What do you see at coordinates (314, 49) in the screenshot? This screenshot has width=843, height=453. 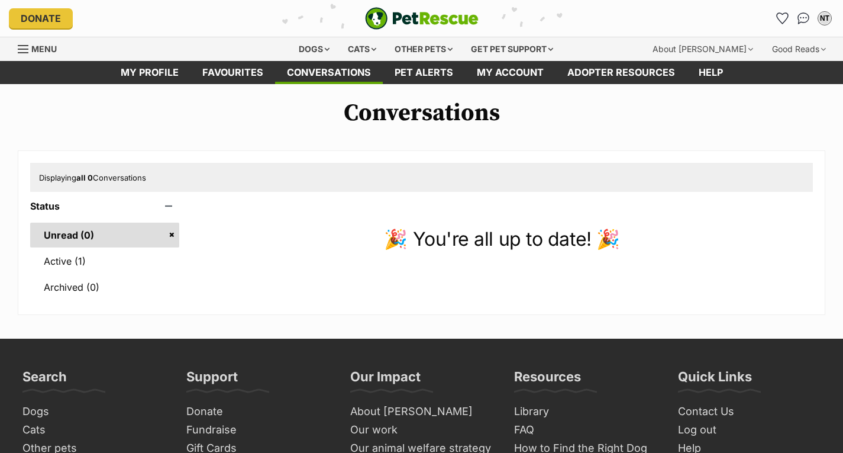 I see `div: Dogs` at bounding box center [314, 49].